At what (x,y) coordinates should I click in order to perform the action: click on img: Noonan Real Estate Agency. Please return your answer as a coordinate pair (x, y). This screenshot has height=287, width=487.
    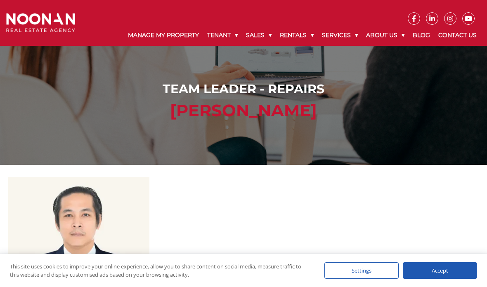
    Looking at the image, I should click on (40, 23).